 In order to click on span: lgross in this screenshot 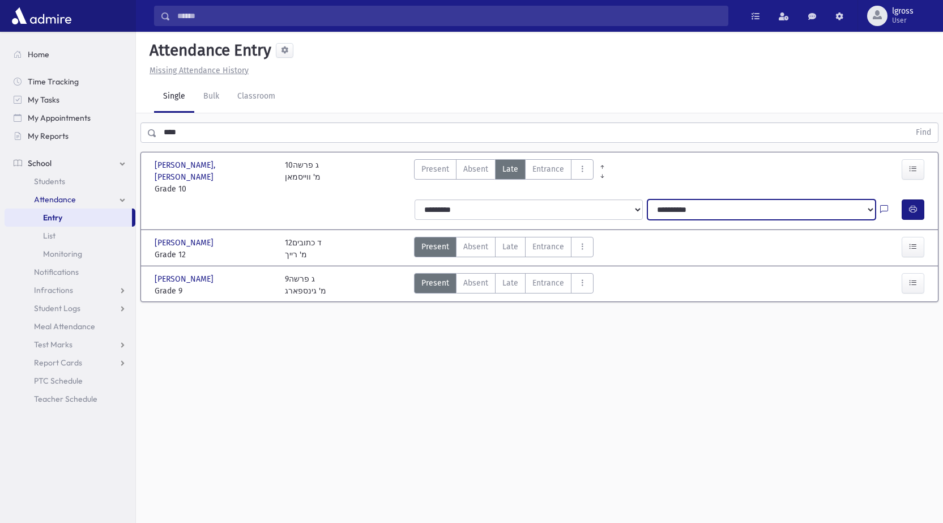, I will do `click(903, 11)`.